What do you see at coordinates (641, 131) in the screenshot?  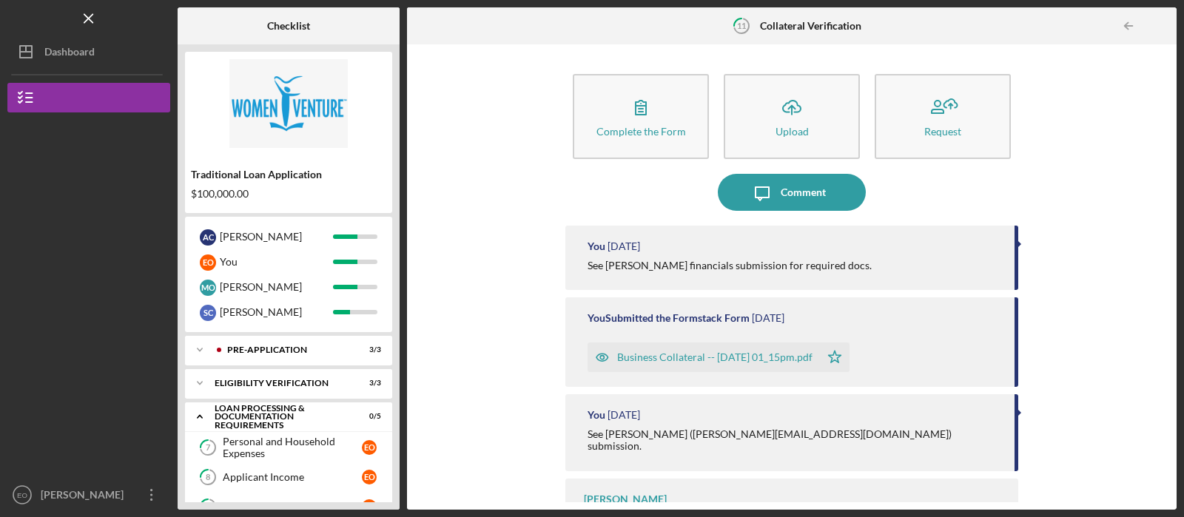 I see `div: Complete the Form` at bounding box center [641, 131].